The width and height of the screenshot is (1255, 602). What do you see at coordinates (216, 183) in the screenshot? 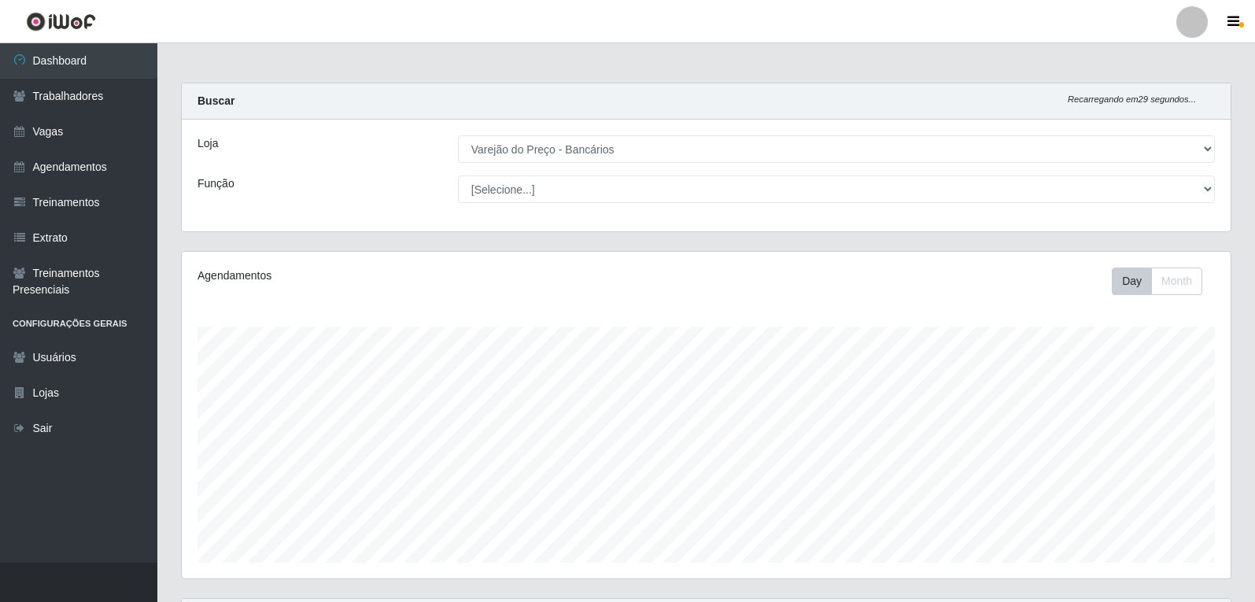
I see `label: Função` at bounding box center [216, 183].